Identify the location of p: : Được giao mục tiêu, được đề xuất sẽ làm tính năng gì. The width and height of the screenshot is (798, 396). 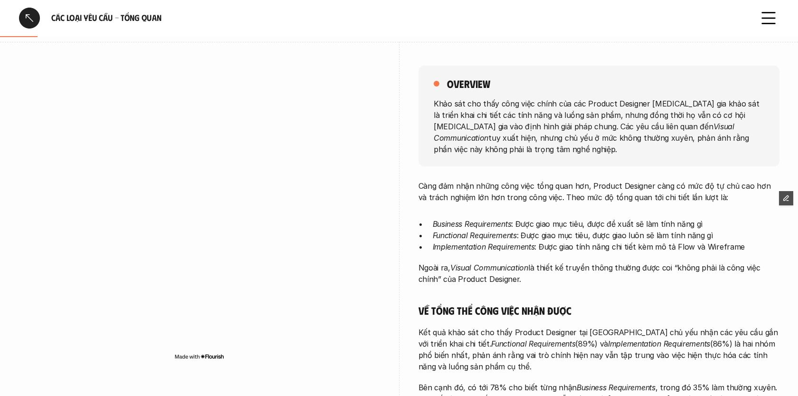
(606, 224).